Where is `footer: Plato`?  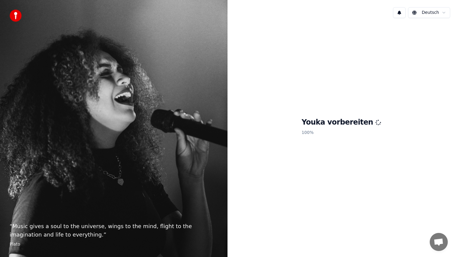
footer: Plato is located at coordinates (114, 244).